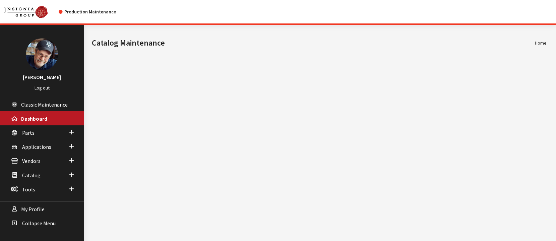 The height and width of the screenshot is (241, 556). Describe the element at coordinates (42, 88) in the screenshot. I see `a: Log out` at that location.